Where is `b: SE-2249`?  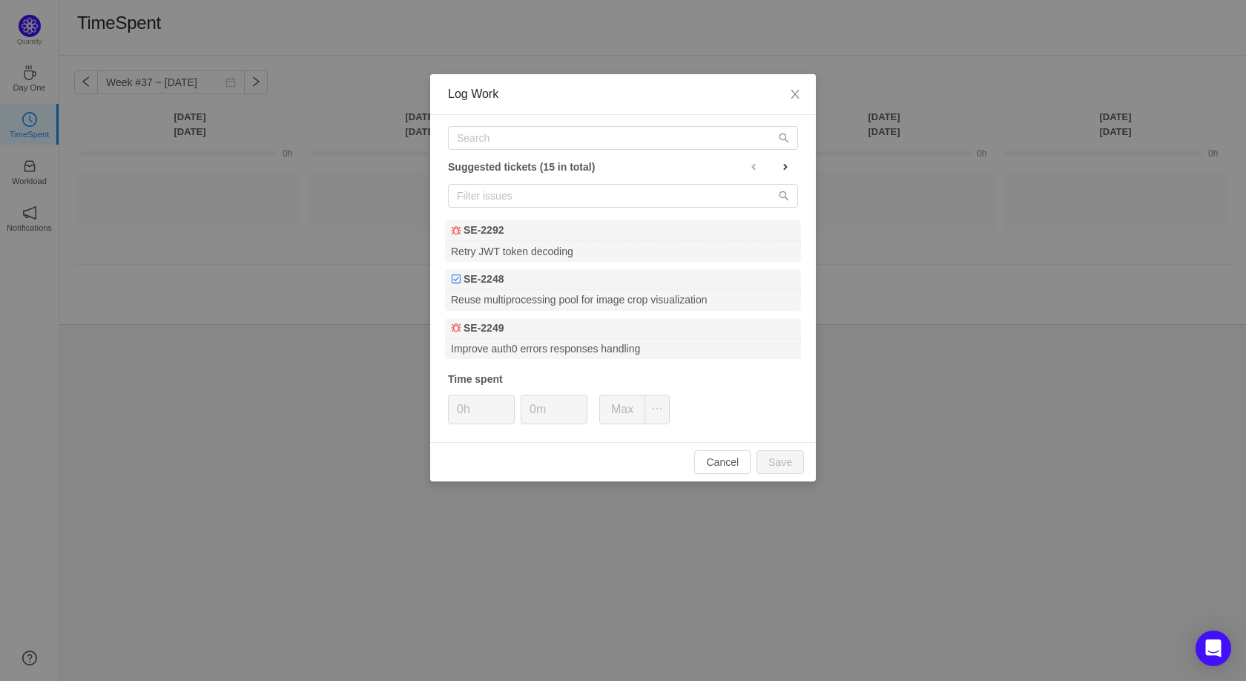
b: SE-2249 is located at coordinates (484, 328).